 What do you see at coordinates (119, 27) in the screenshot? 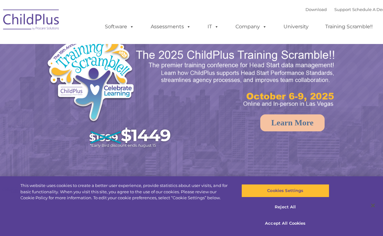
I see `a: Software` at bounding box center [119, 27].